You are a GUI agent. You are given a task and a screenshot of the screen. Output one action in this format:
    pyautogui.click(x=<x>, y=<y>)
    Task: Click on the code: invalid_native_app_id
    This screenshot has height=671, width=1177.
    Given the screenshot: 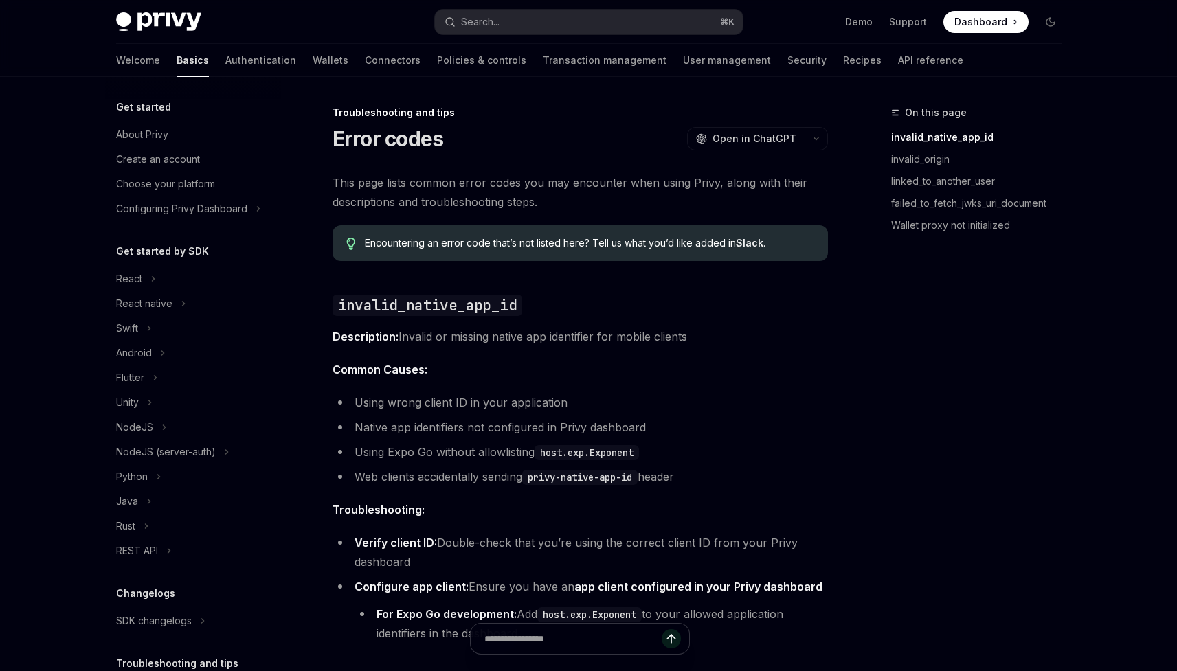 What is the action you would take?
    pyautogui.click(x=427, y=305)
    